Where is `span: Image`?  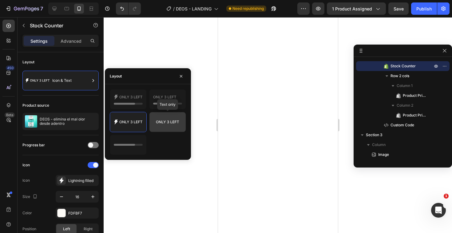
span: Image is located at coordinates (383, 155).